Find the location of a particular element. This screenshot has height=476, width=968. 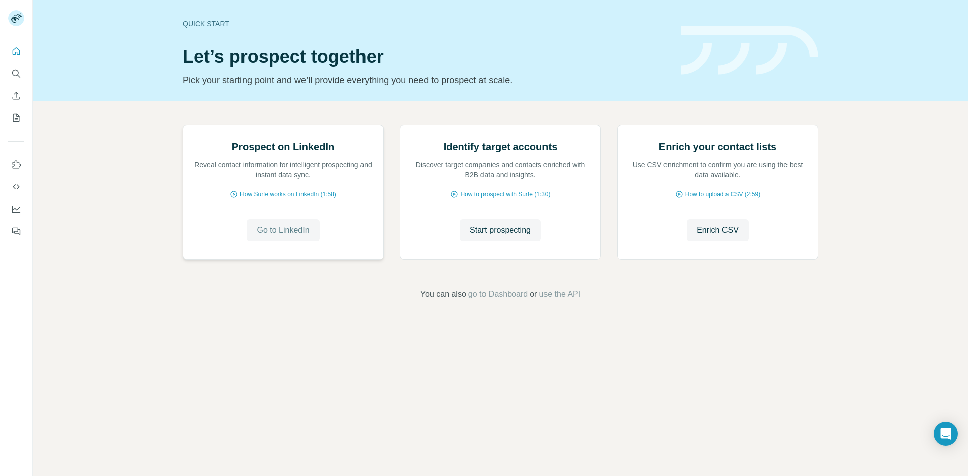

span: You can also is located at coordinates (443, 294).